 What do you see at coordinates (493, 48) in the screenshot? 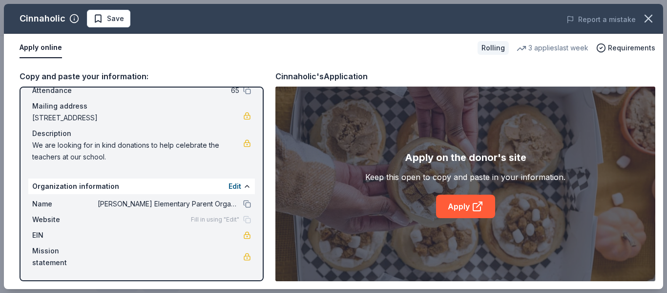
I see `div: Rolling` at bounding box center [493, 48].